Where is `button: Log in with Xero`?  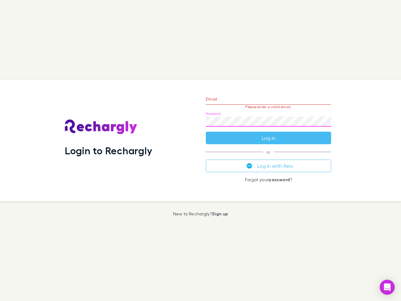
button: Log in with Xero is located at coordinates (269, 166).